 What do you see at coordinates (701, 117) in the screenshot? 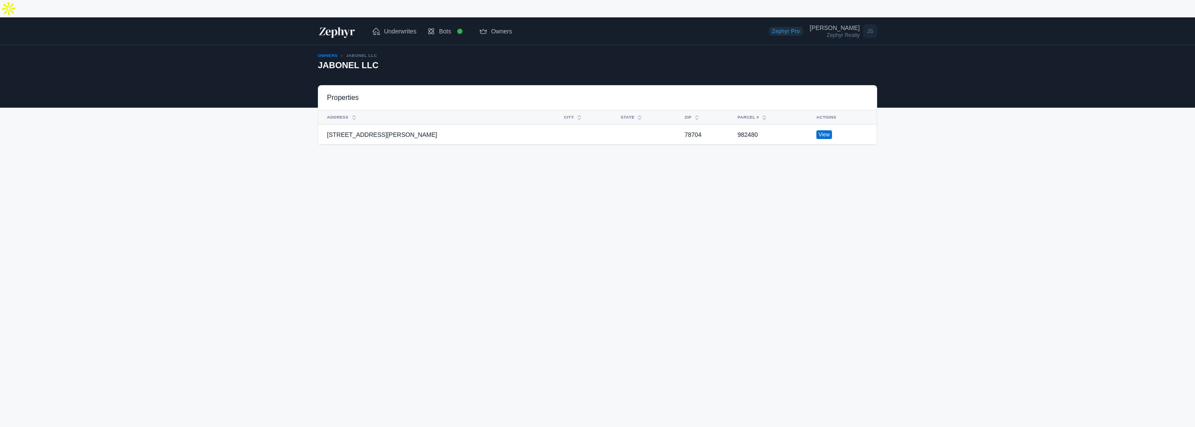
I see `button: ZIP` at bounding box center [701, 117].